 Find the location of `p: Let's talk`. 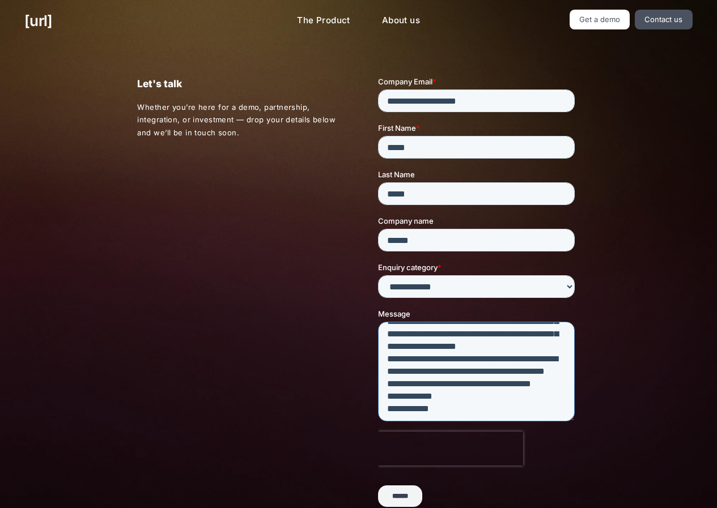

p: Let's talk is located at coordinates (237, 84).